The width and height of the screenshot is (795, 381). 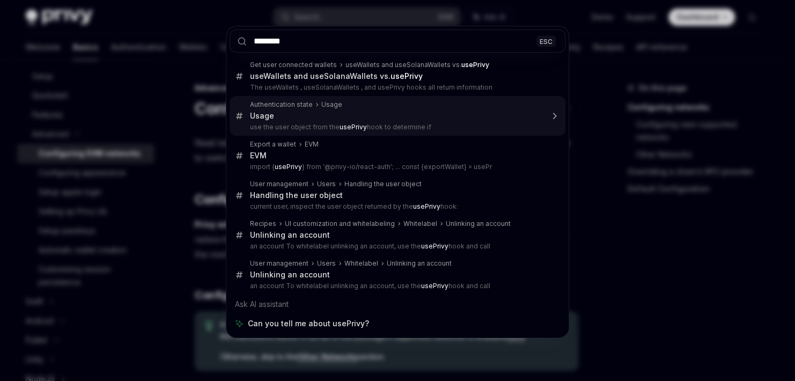 I want to click on div: UI customization and whitelabeling, so click(x=340, y=224).